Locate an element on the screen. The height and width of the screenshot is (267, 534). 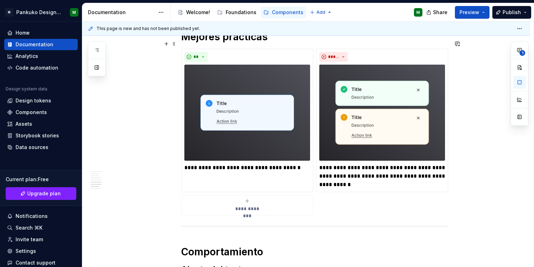
div: Design tokens is located at coordinates (33, 101).